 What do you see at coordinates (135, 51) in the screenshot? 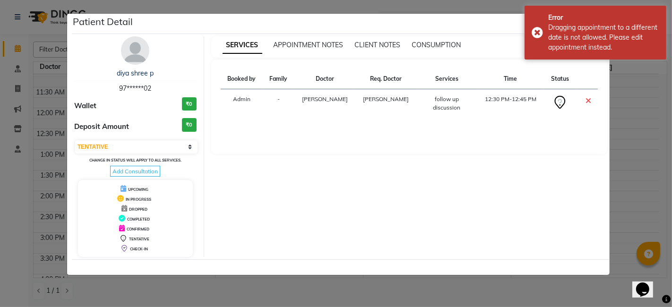
I see `img: avatar` at bounding box center [135, 51].